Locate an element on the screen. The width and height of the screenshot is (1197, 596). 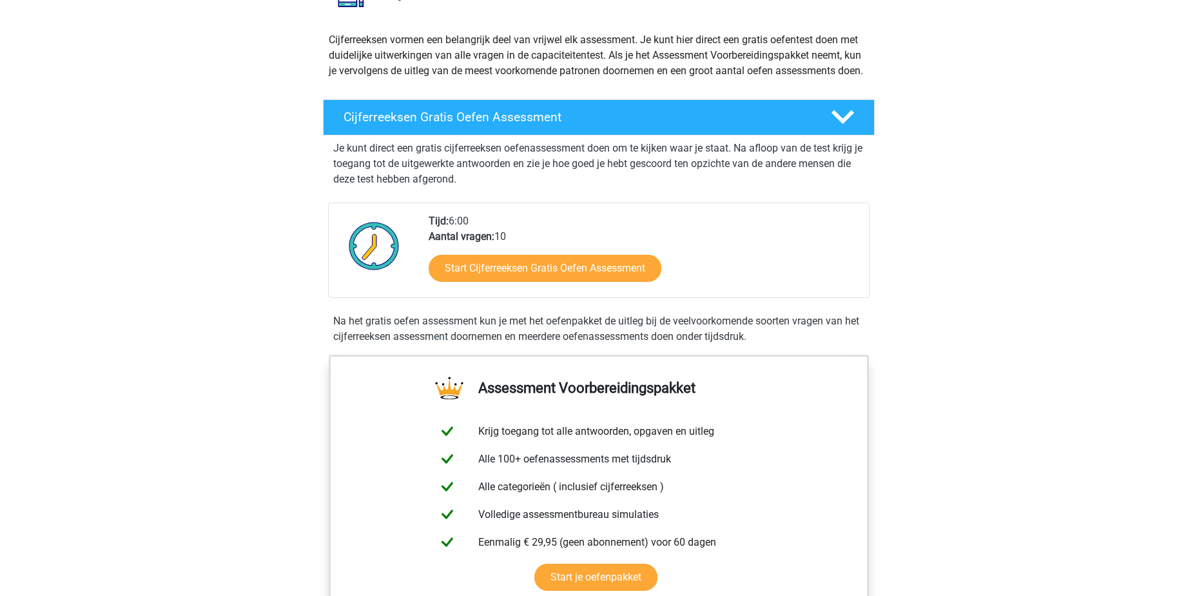
p: Cijferreeksen vormen een belangrijk deel van vrijwel elk assessment. Je kunt hier direct een grat... is located at coordinates (599, 55).